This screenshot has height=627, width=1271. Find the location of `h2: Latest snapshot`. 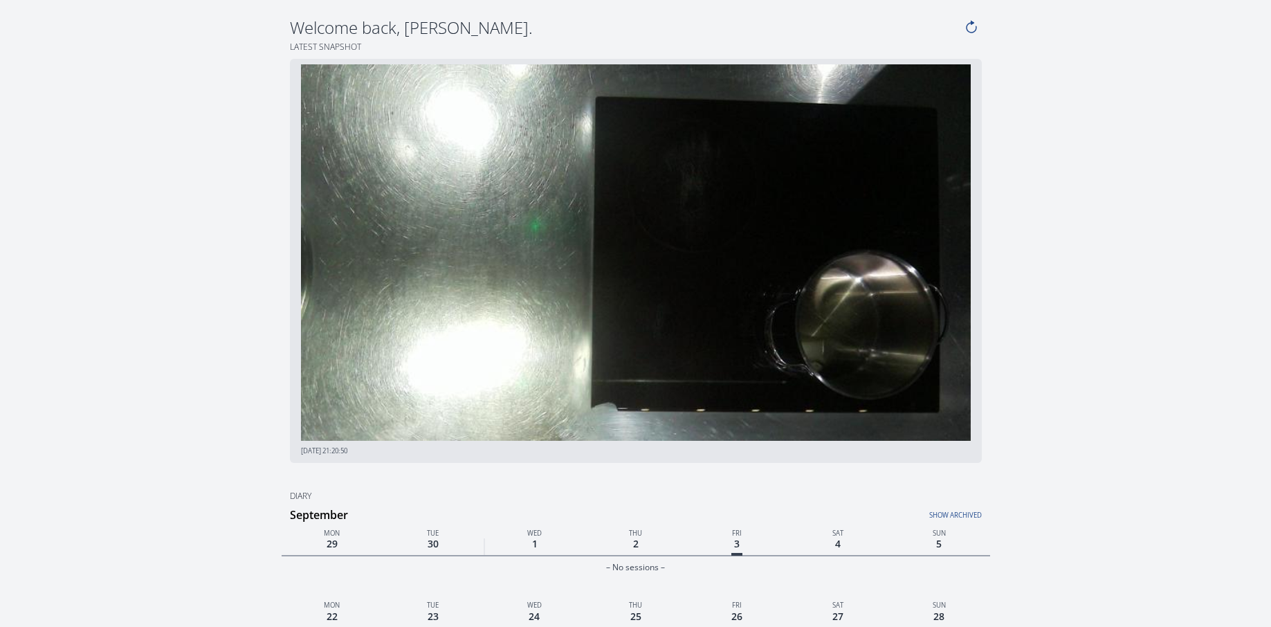

h2: Latest snapshot is located at coordinates (636, 47).